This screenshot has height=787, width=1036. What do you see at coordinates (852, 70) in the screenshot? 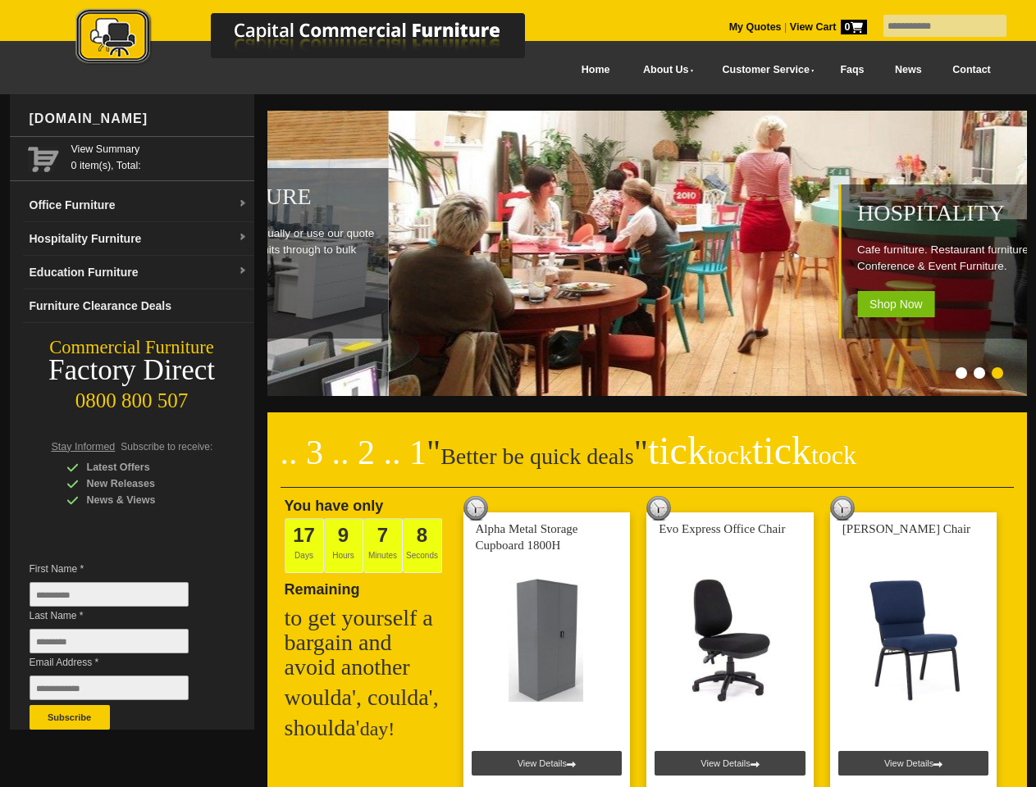
I see `a: Faqs` at bounding box center [852, 70].